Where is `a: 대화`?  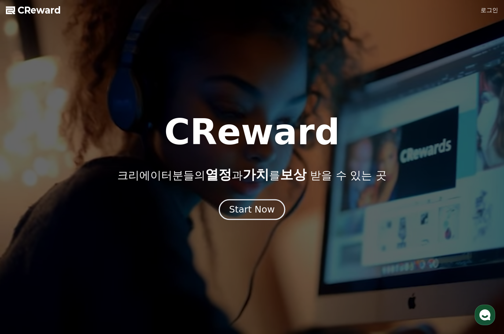 a: 대화 is located at coordinates (72, 242).